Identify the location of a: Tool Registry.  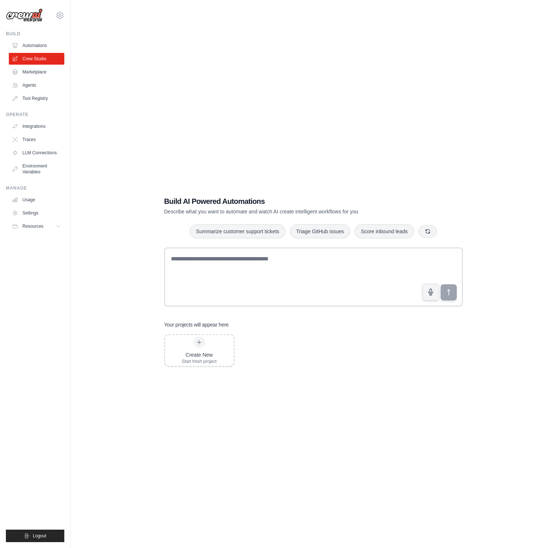
(36, 98).